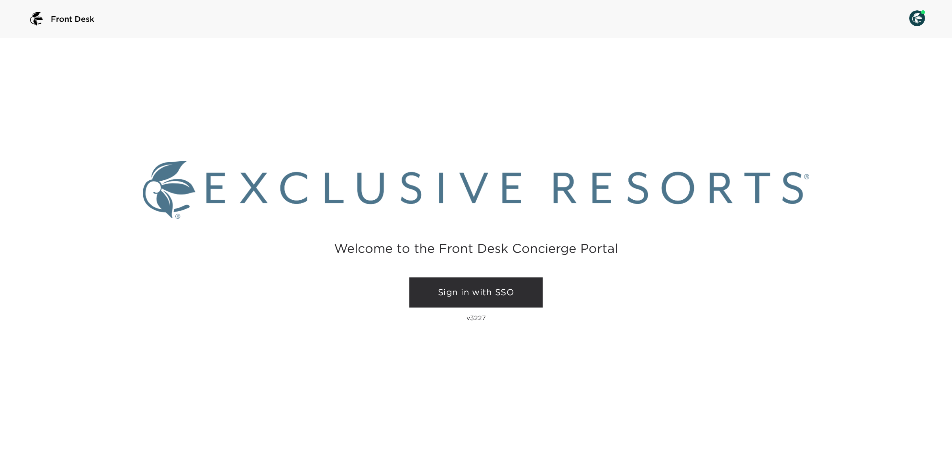 Image resolution: width=952 pixels, height=451 pixels. Describe the element at coordinates (73, 19) in the screenshot. I see `span: Front Desk` at that location.